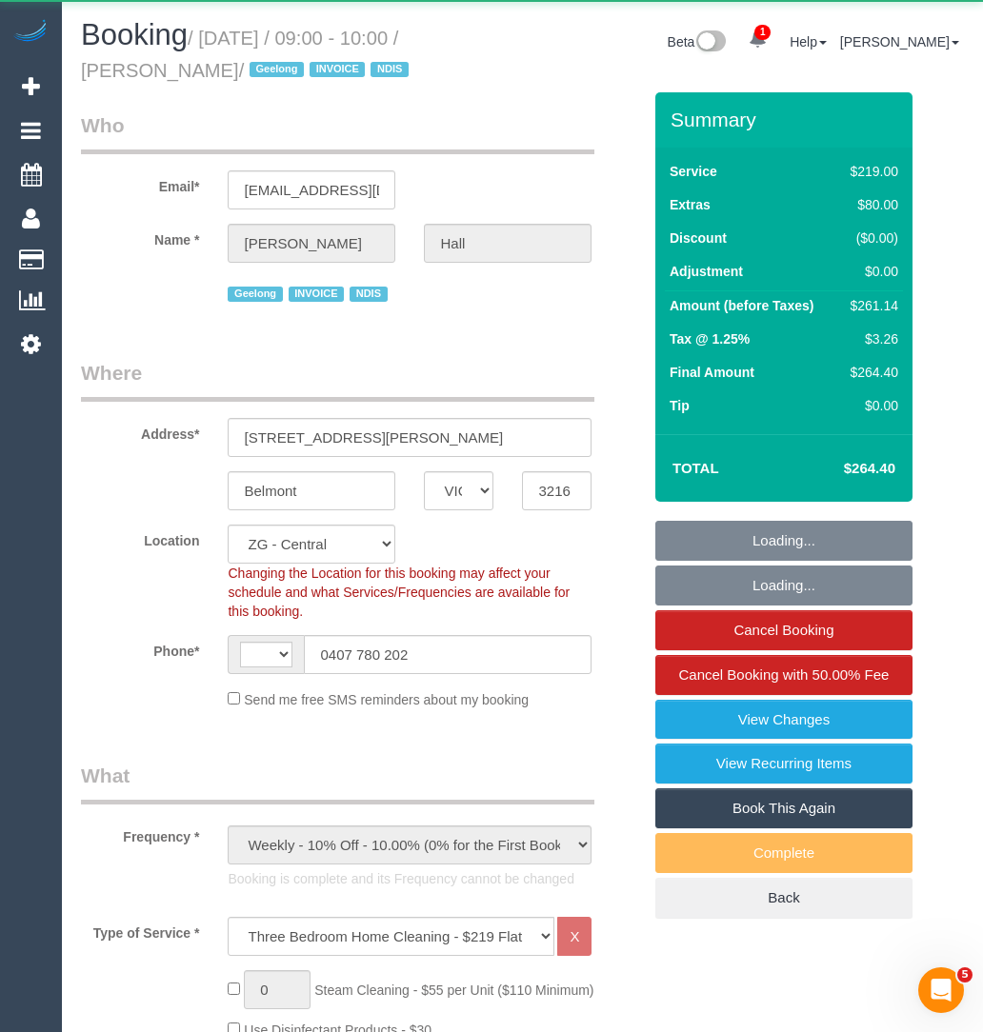 The width and height of the screenshot is (983, 1032). I want to click on span: 5, so click(965, 975).